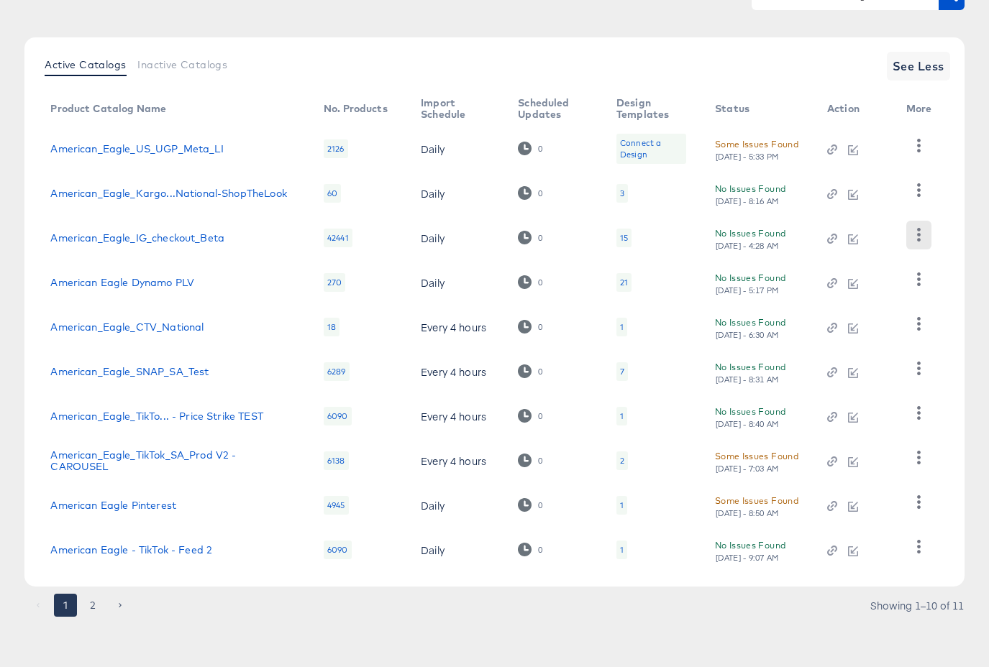 The width and height of the screenshot is (989, 667). I want to click on span: Inactive Catalogs, so click(182, 65).